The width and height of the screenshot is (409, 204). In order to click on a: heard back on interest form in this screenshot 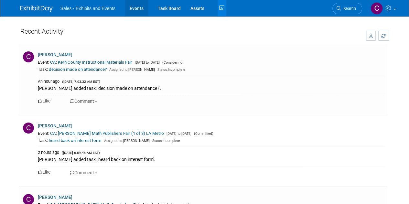, I will do `click(75, 140)`.